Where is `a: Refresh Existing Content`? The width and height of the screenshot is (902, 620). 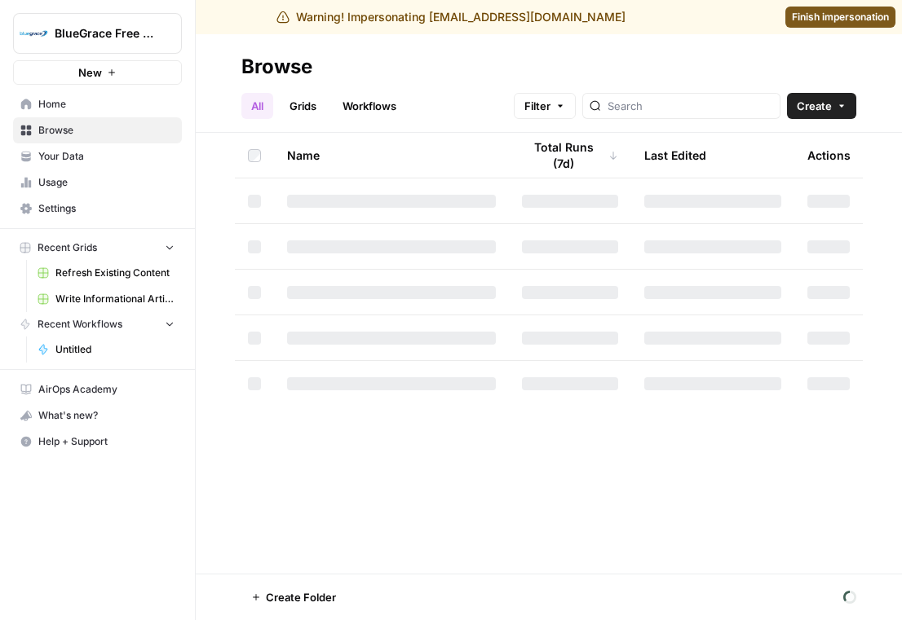 a: Refresh Existing Content is located at coordinates (106, 273).